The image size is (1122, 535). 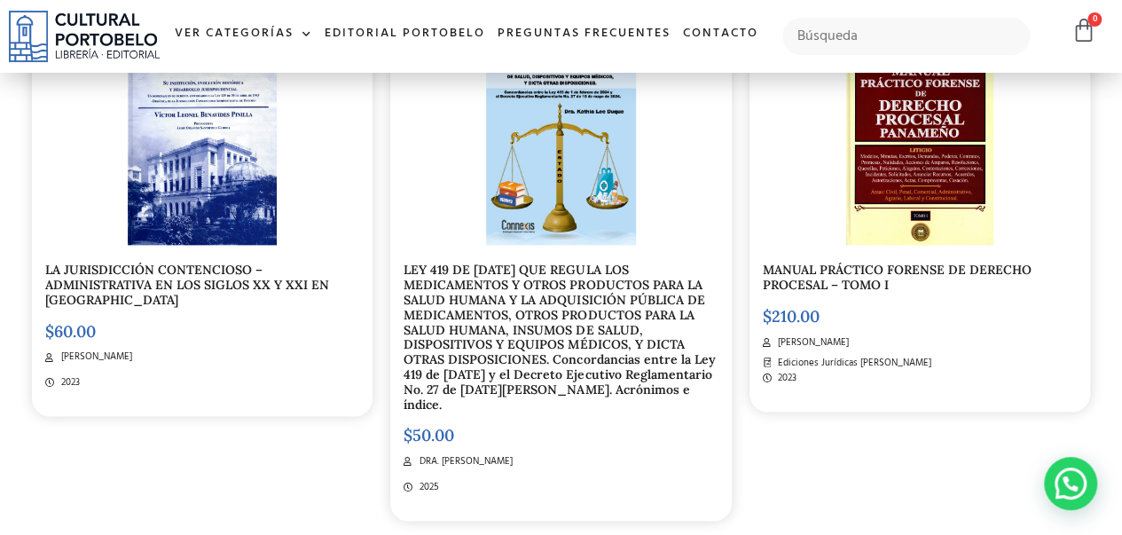 I want to click on span: 2025, so click(x=427, y=487).